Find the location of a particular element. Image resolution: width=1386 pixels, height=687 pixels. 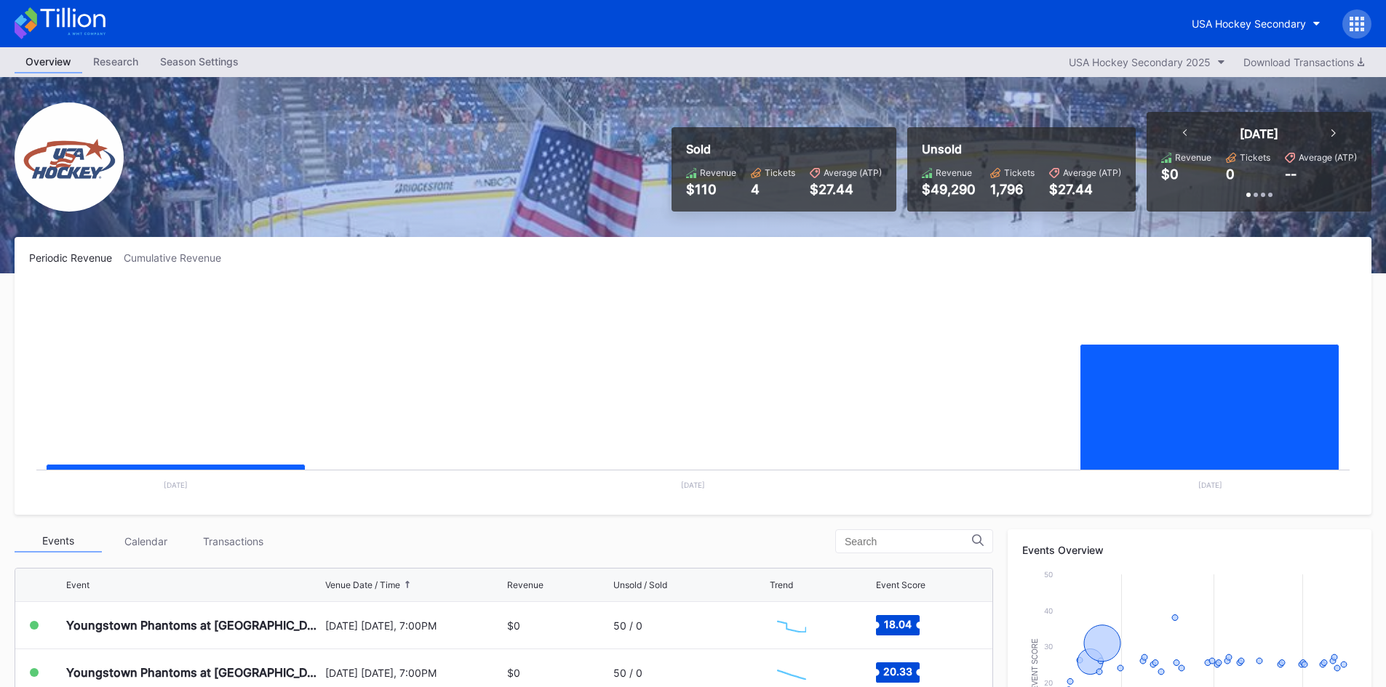

input: Search is located at coordinates (908, 542).